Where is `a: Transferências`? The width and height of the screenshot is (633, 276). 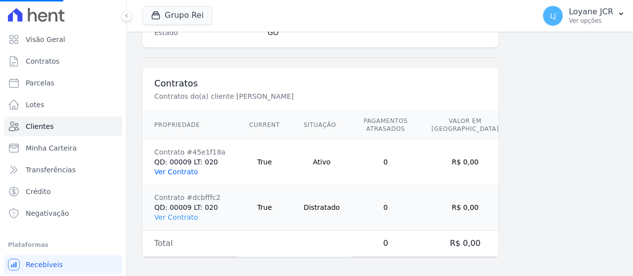 a: Transferências is located at coordinates (63, 170).